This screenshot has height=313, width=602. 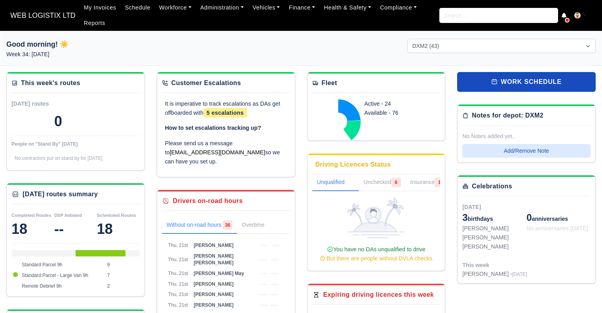 I want to click on a: WEB LOGISTIX LTD, so click(x=43, y=15).